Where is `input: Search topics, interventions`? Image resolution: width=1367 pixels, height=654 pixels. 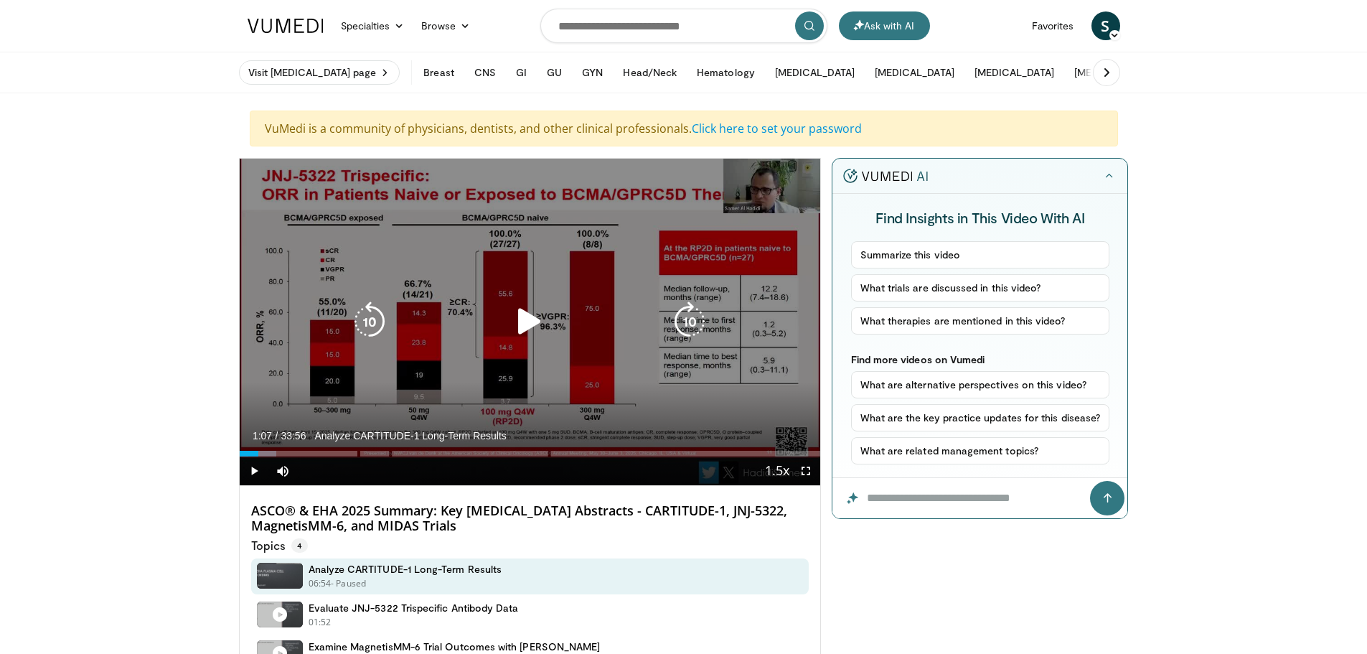
input: Search topics, interventions is located at coordinates (684, 26).